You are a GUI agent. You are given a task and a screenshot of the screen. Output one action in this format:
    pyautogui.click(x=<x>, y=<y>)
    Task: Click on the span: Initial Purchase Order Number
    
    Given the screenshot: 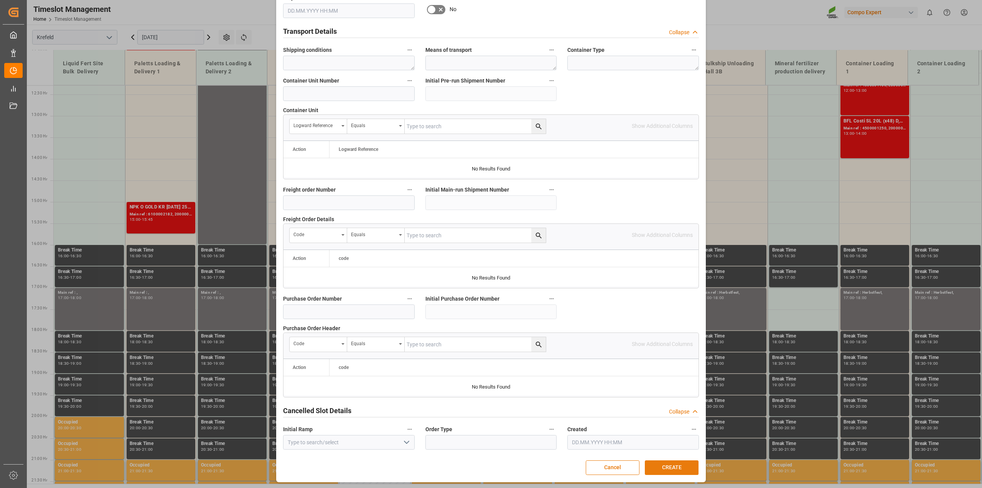 What is the action you would take?
    pyautogui.click(x=462, y=298)
    